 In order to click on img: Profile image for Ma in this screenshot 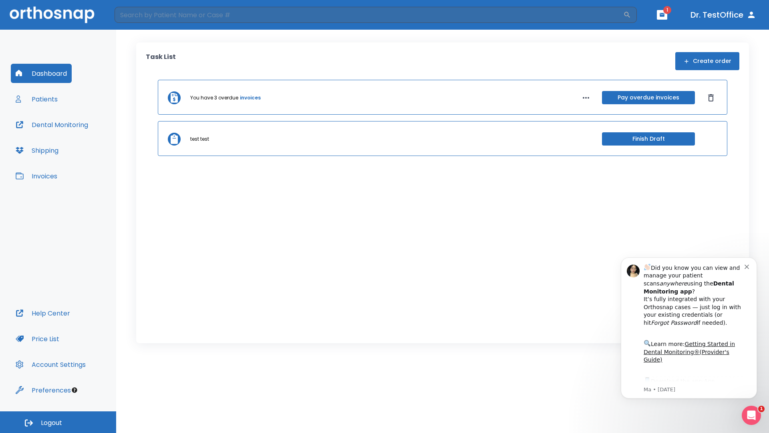, I will do `click(24, 24)`.